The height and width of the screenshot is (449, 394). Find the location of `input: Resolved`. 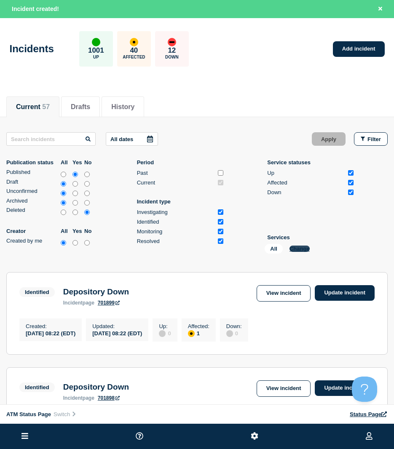

input: Resolved is located at coordinates (220, 241).